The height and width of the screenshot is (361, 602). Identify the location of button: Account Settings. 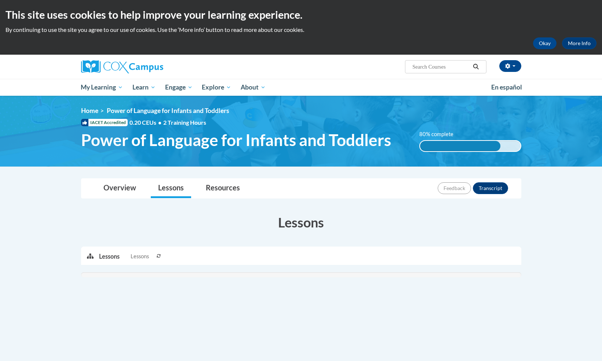
(510, 66).